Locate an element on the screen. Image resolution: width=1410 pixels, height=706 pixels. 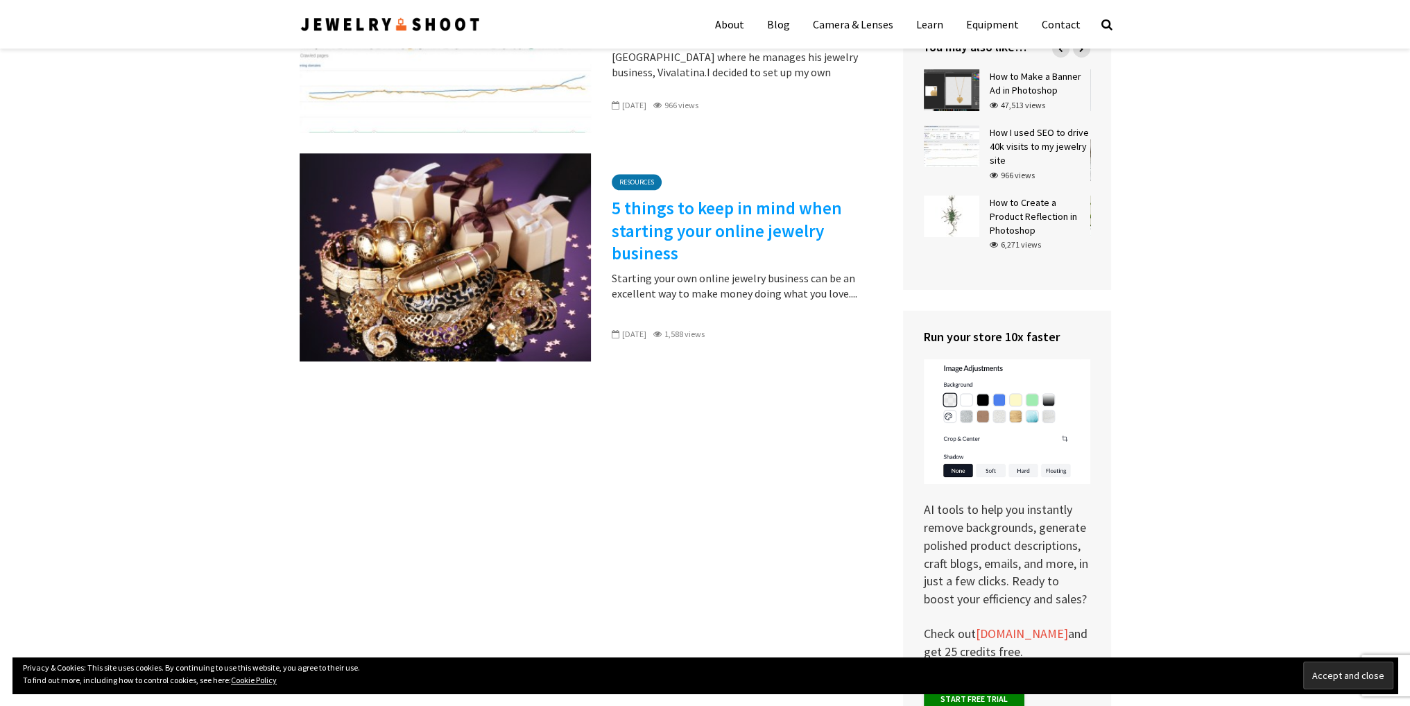
a: How to Make a Banner Ad in Photoshop is located at coordinates (1035, 83).